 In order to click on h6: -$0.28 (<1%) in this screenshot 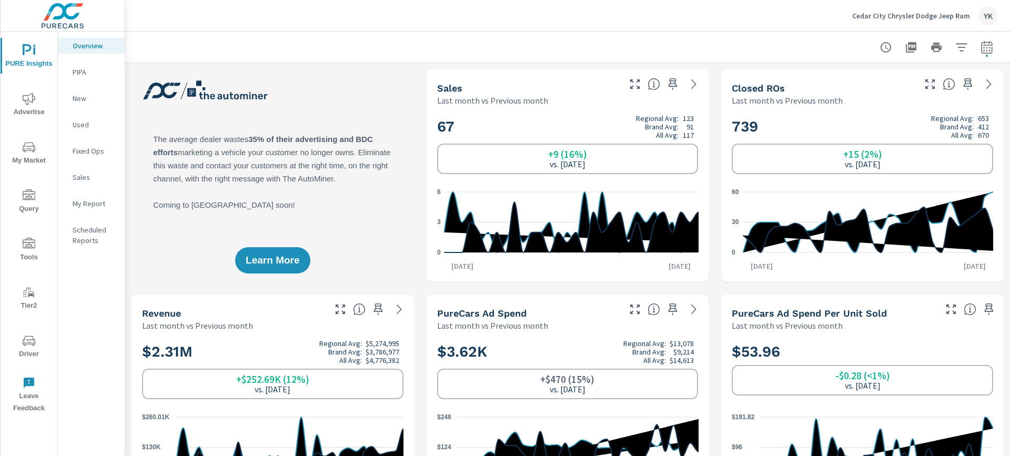, I will do `click(863, 376)`.